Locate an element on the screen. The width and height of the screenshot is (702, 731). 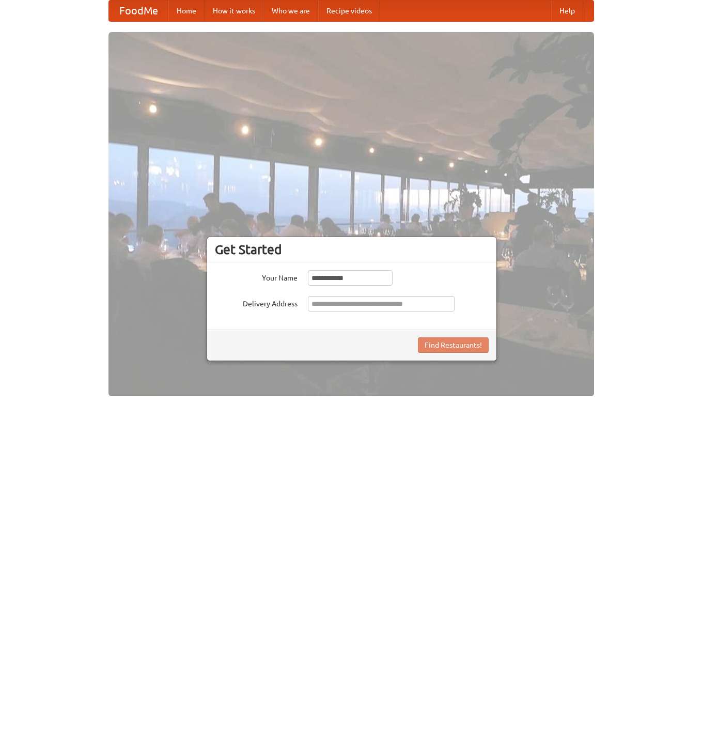
label: Your Name is located at coordinates (256, 276).